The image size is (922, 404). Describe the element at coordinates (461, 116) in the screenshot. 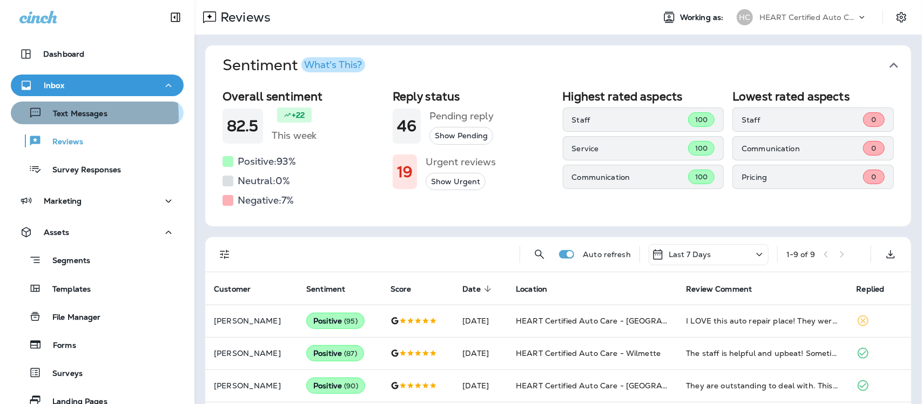

I see `h5: Pending reply` at that location.